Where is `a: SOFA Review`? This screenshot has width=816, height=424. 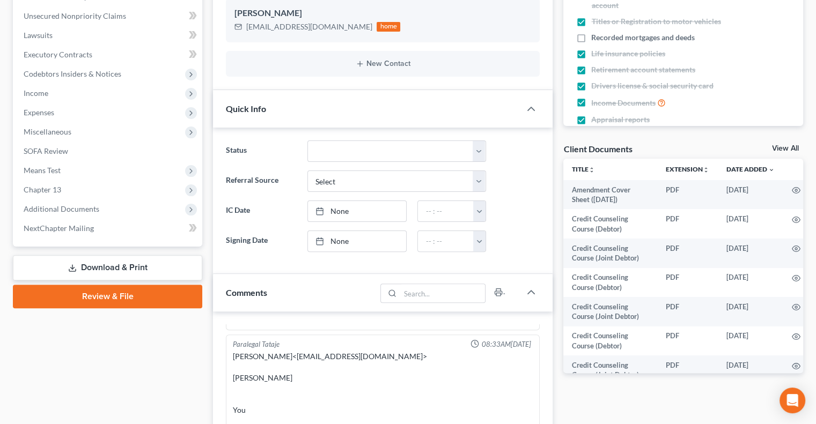
a: SOFA Review is located at coordinates (108, 151).